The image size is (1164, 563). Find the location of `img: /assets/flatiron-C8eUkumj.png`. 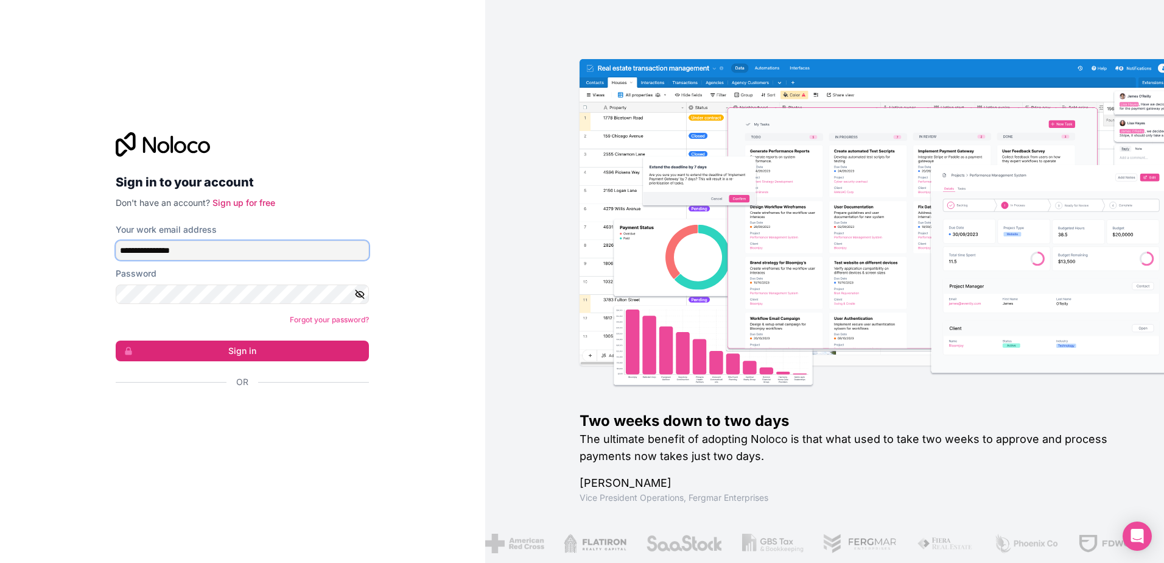

img: /assets/flatiron-C8eUkumj.png is located at coordinates (595, 543).